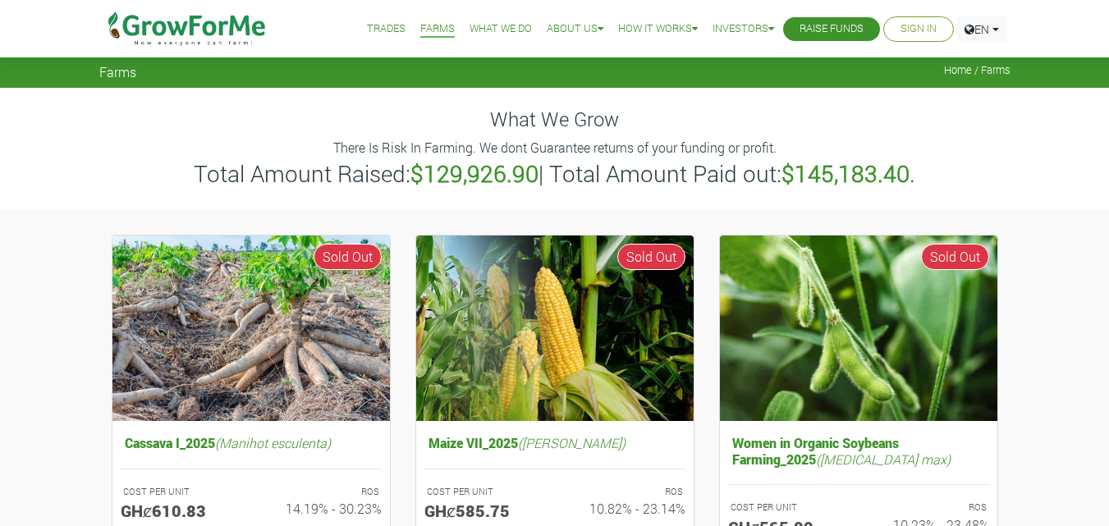 The width and height of the screenshot is (1109, 526). What do you see at coordinates (976, 70) in the screenshot?
I see `span: Home / Farms` at bounding box center [976, 70].